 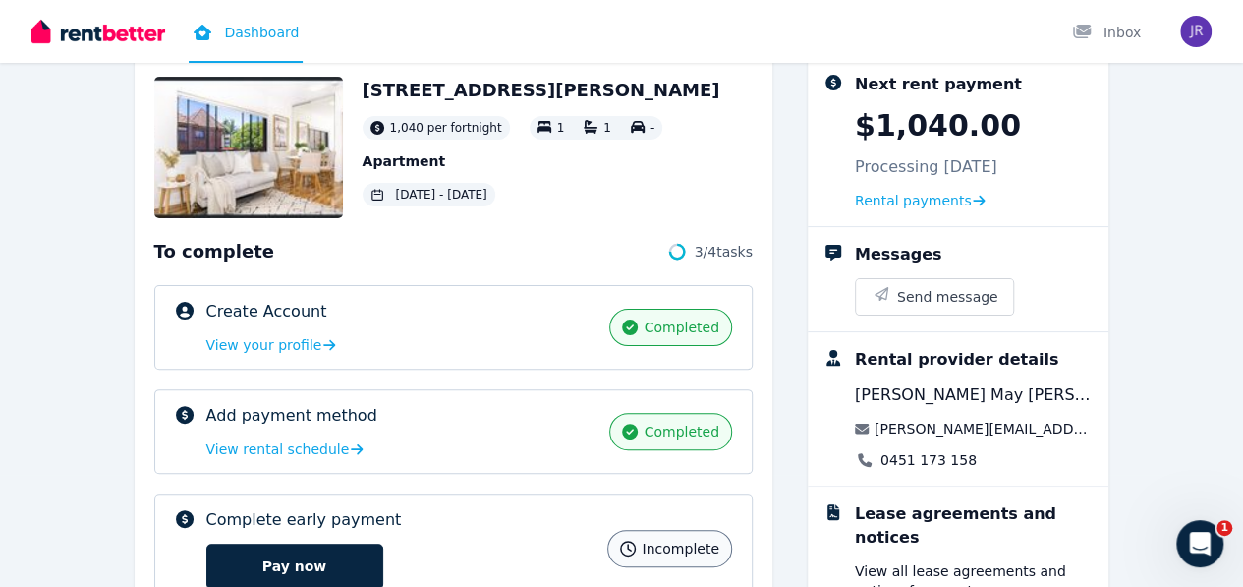 I want to click on p: Create Account, so click(x=266, y=312).